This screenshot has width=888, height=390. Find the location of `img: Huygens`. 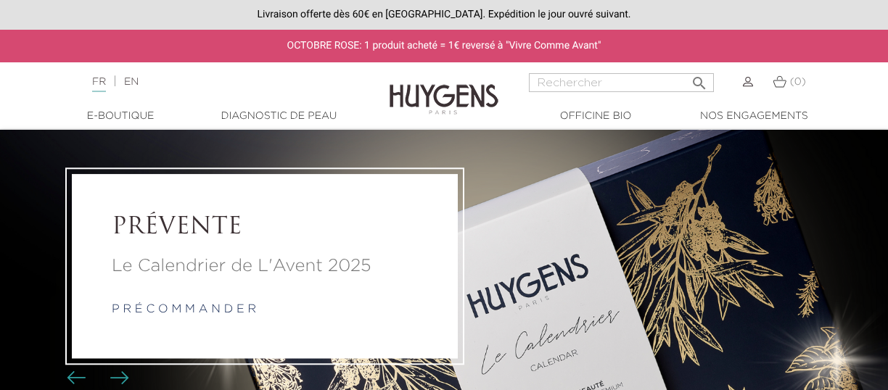

img: Huygens is located at coordinates (444, 89).